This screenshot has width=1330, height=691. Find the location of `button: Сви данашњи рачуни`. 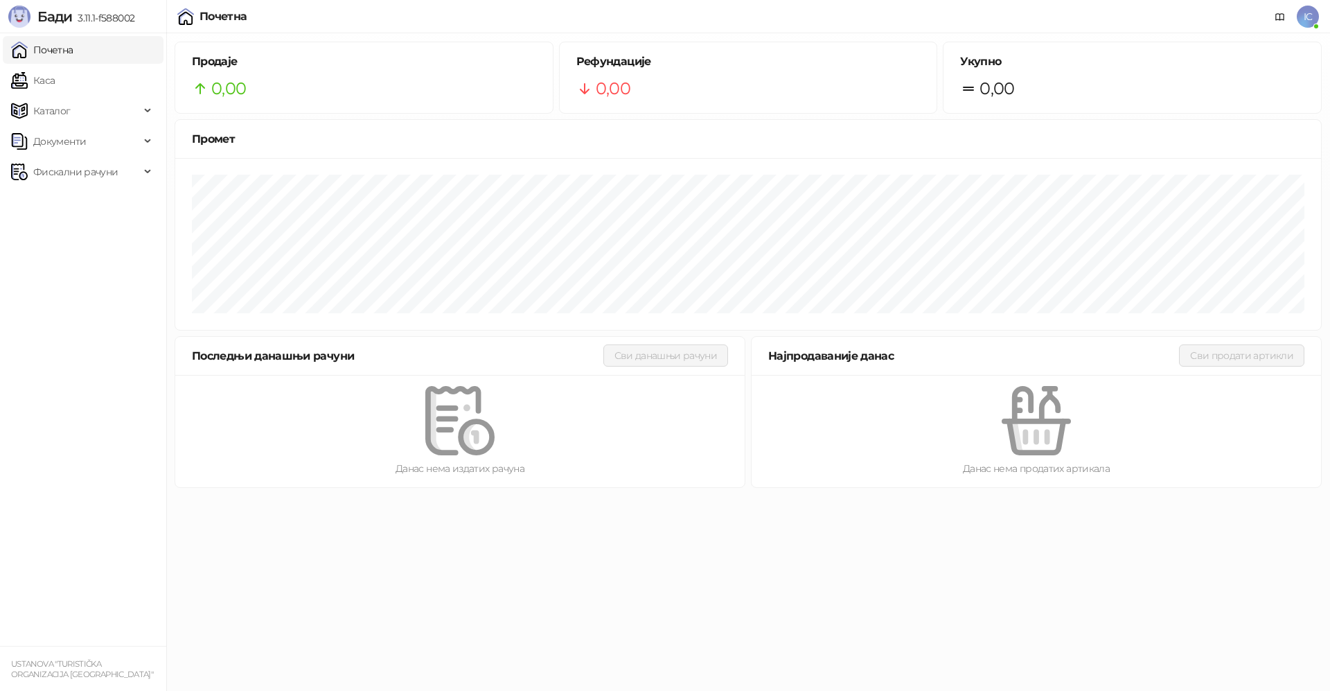

button: Сви данашњи рачуни is located at coordinates (666, 355).